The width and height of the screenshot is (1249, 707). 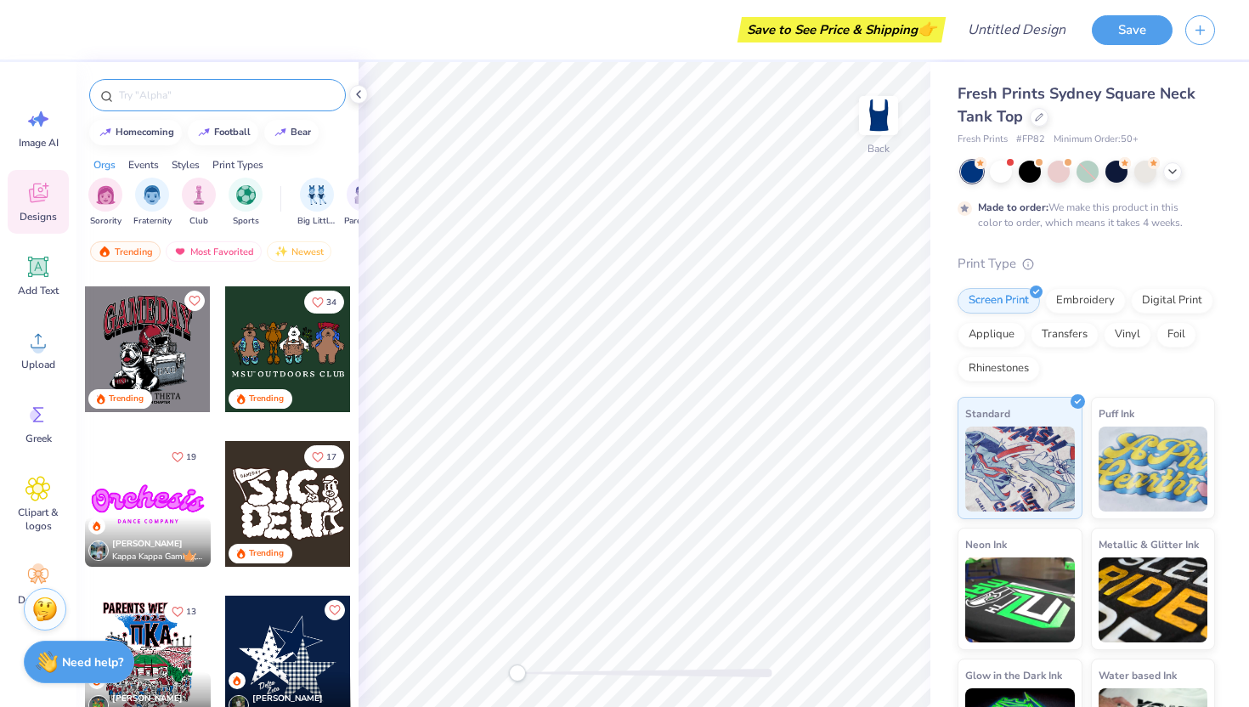 I want to click on span: 17, so click(x=331, y=457).